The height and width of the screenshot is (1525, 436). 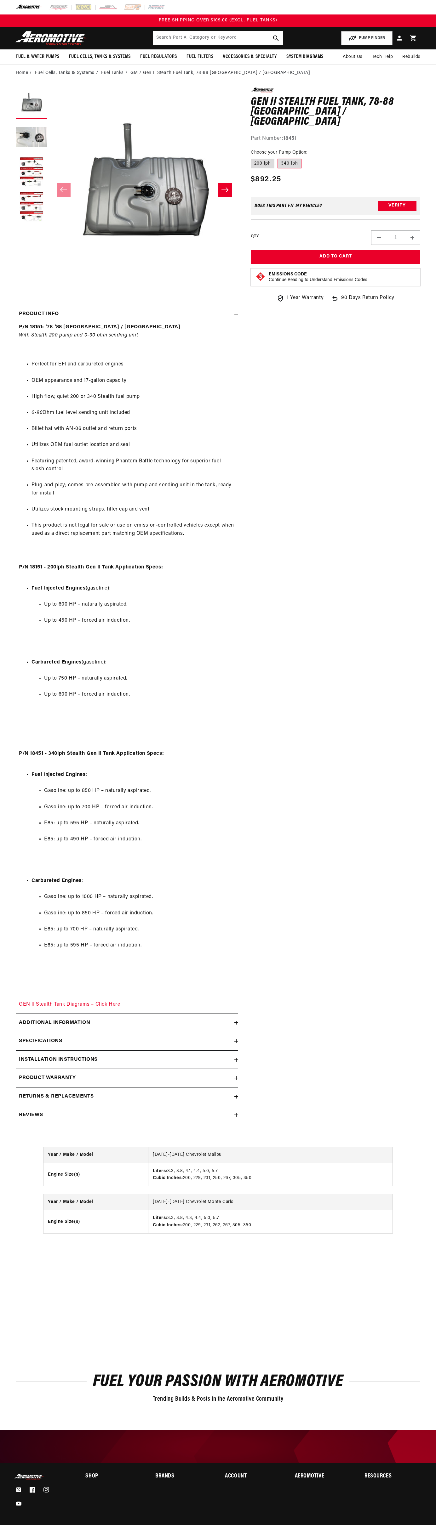 What do you see at coordinates (133, 381) in the screenshot?
I see `li: OEM appearance and 17-gallon capacity` at bounding box center [133, 381].